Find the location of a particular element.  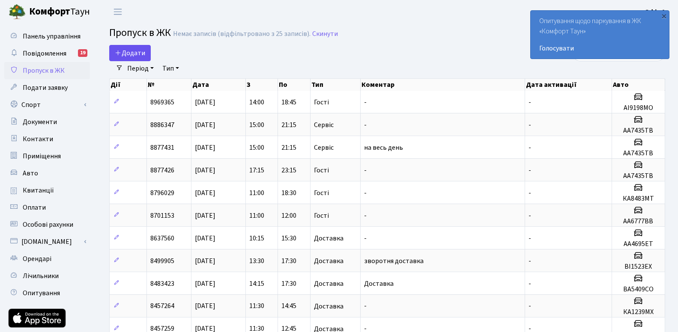

a: Пропуск в ЖК is located at coordinates (47, 71).